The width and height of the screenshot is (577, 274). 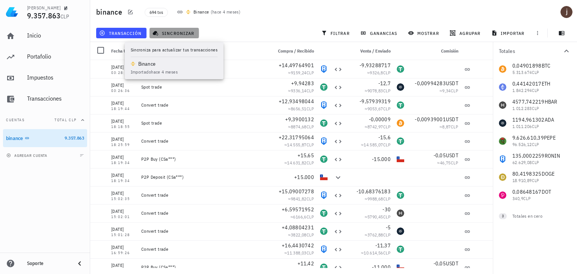 I want to click on div: CLP-icon, so click(x=400, y=159).